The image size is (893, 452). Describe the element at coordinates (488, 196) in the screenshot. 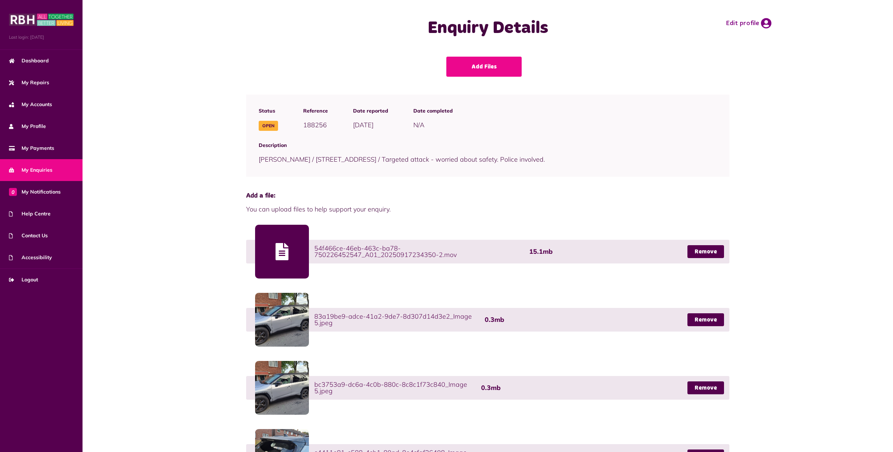

I see `span: Add a file:` at that location.